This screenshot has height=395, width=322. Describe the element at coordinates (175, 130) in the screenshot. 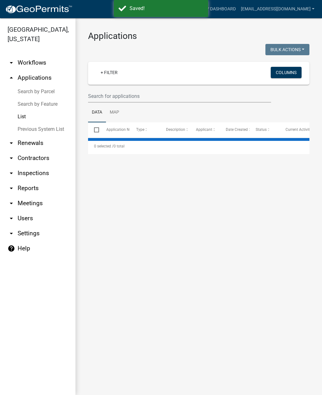

I see `datatable-header-cell: Description` at that location.